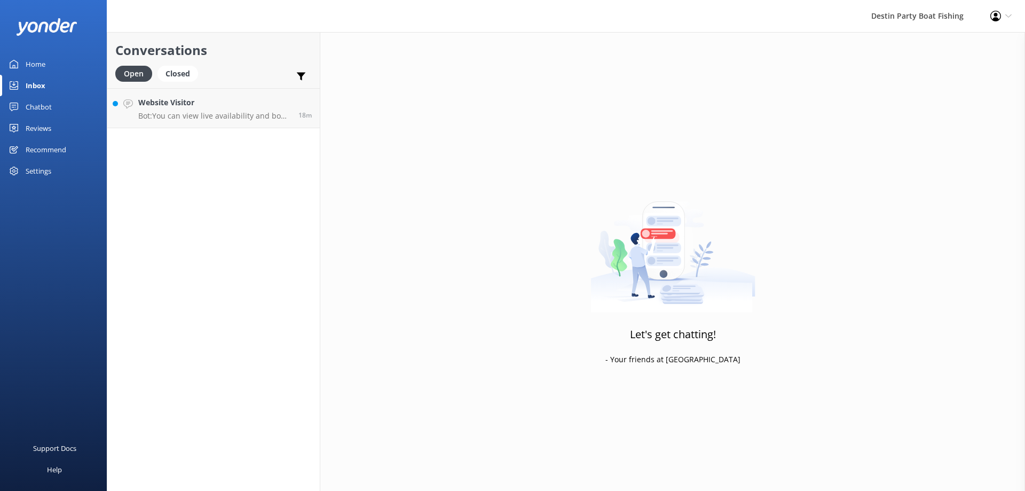 This screenshot has height=491, width=1025. I want to click on div: Home, so click(35, 64).